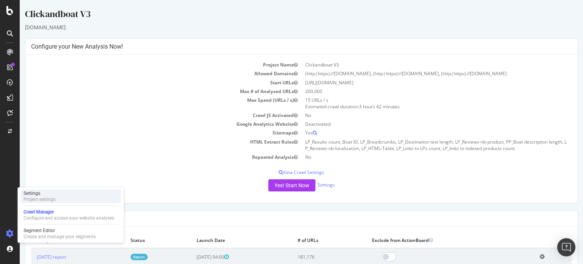  Describe the element at coordinates (138, 240) in the screenshot. I see `th: Status` at that location.